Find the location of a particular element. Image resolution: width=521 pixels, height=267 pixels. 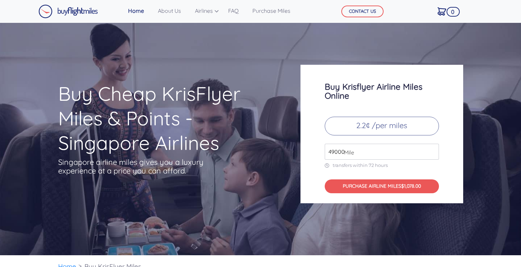

span: Mile is located at coordinates (347, 152).